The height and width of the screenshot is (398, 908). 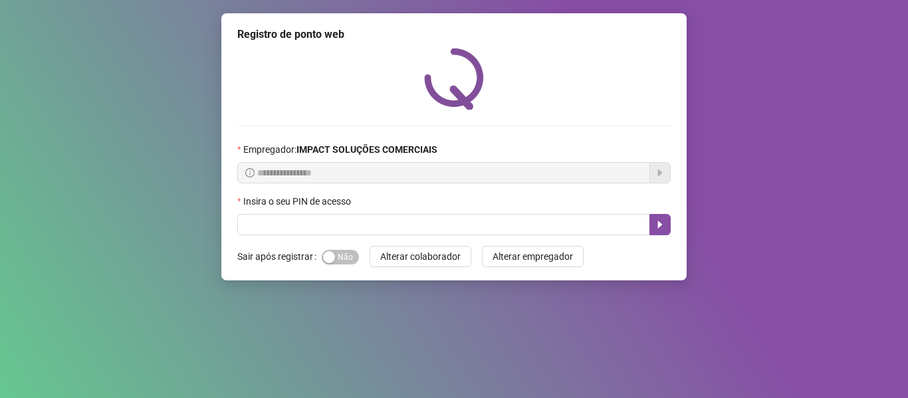 What do you see at coordinates (454, 35) in the screenshot?
I see `div: Registro de ponto web` at bounding box center [454, 35].